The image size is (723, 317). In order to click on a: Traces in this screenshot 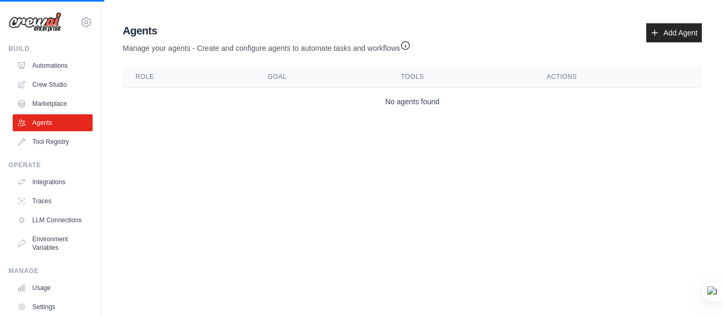, I will do `click(52, 201)`.